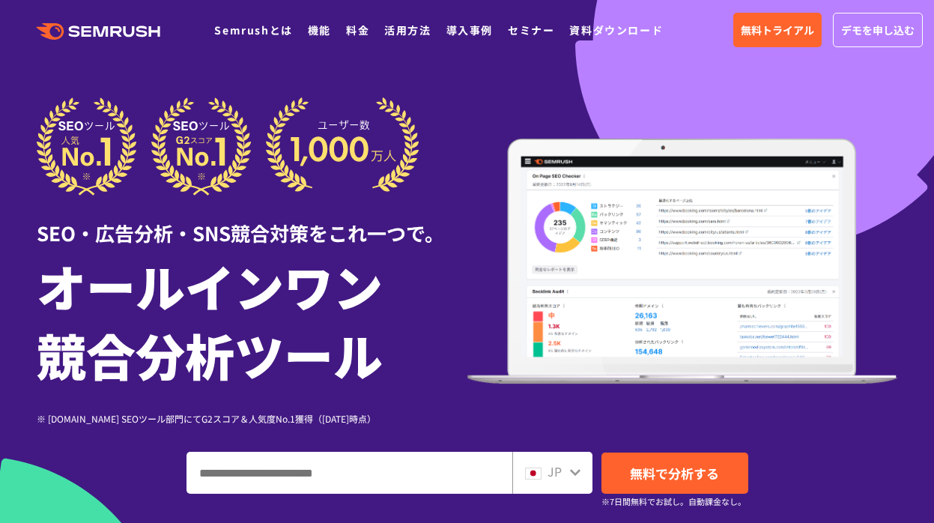 This screenshot has width=934, height=523. I want to click on a: 無料で分析する, so click(675, 473).